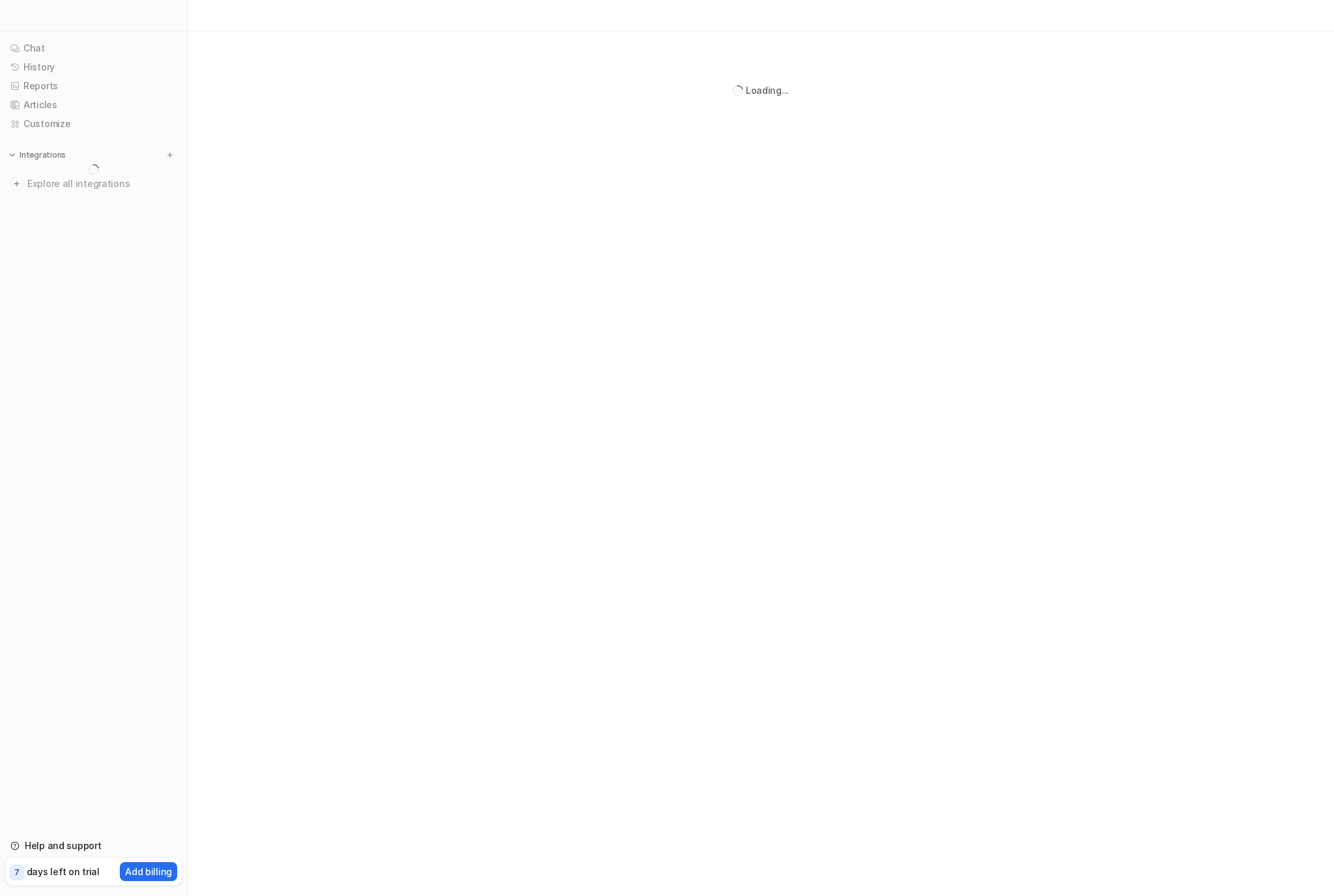  I want to click on img: expand menu, so click(13, 155).